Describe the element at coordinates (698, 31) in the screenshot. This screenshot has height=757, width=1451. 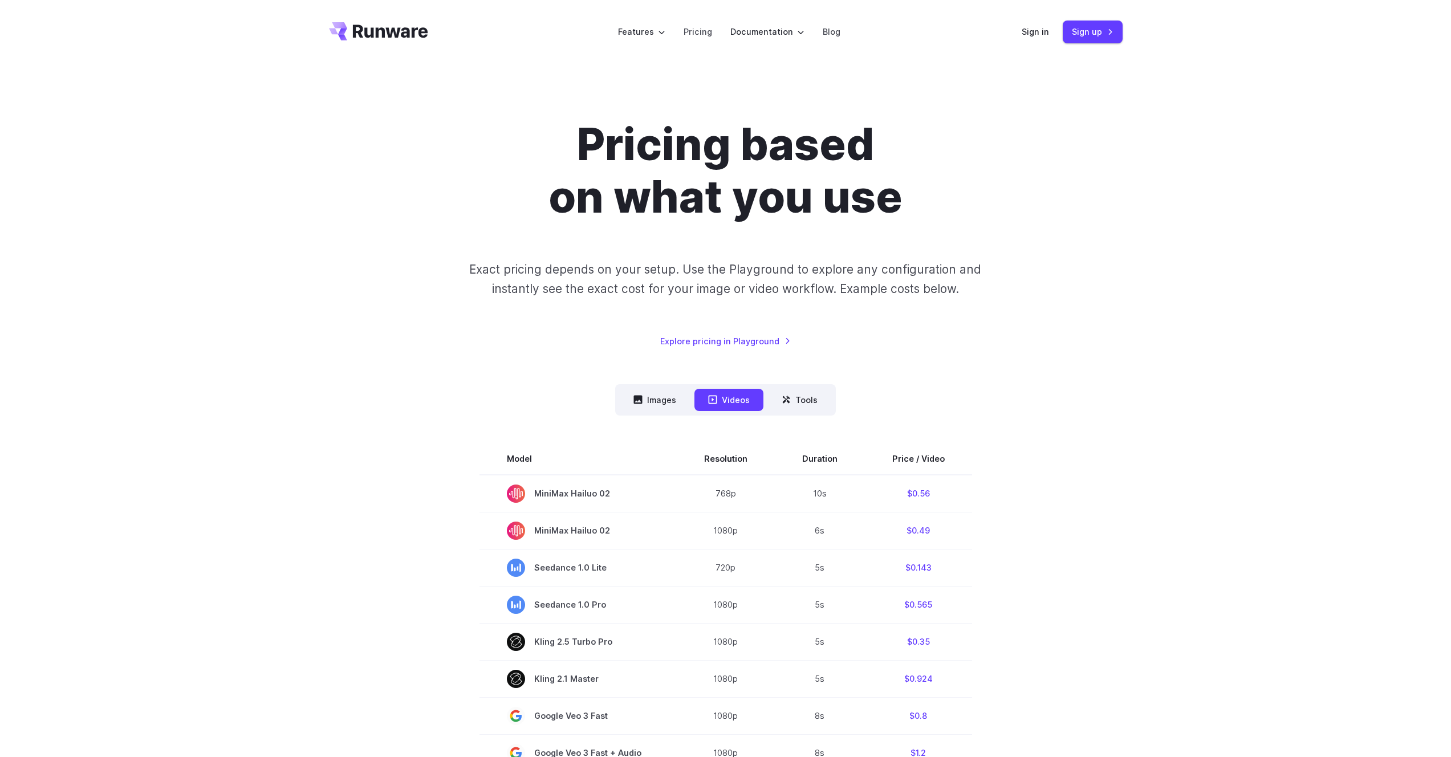
I see `a: Pricing` at that location.